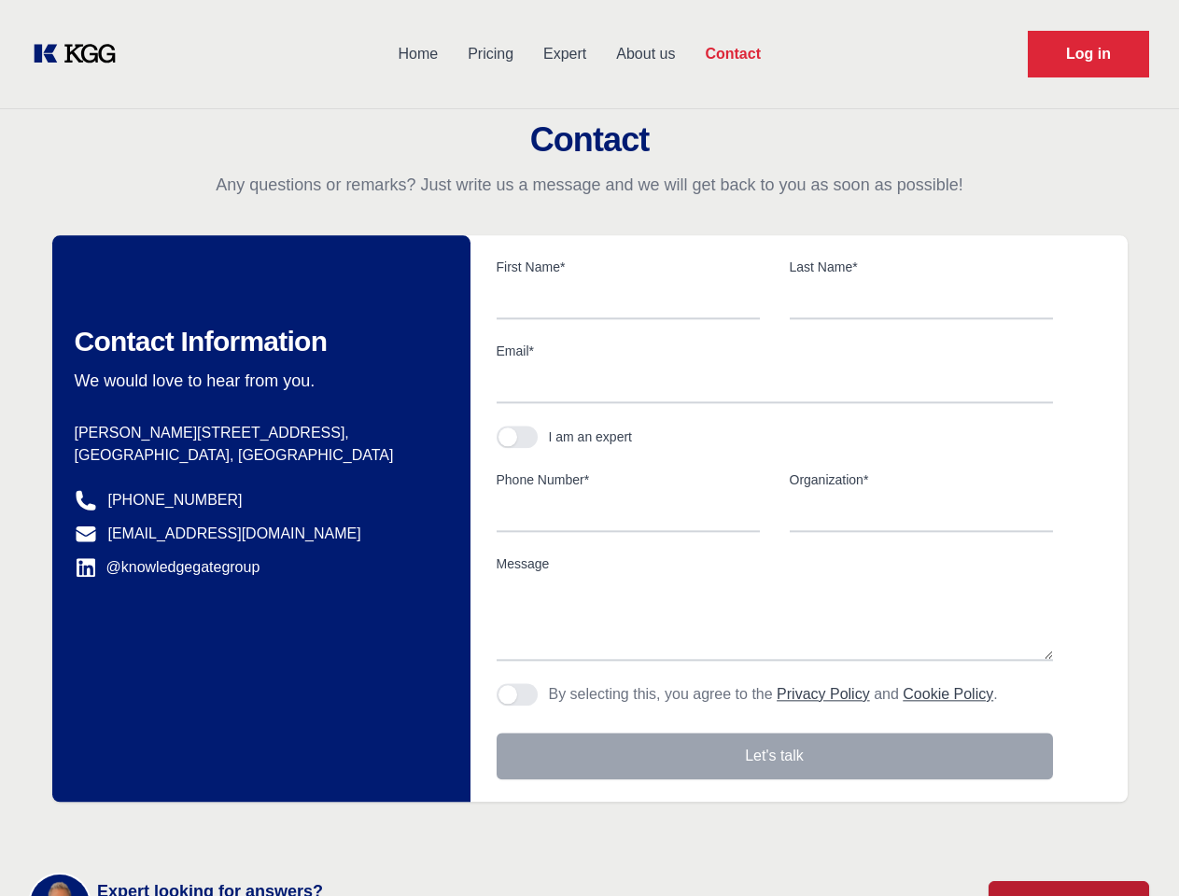 This screenshot has height=896, width=1179. What do you see at coordinates (775, 756) in the screenshot?
I see `button: Let's talk` at bounding box center [775, 756].